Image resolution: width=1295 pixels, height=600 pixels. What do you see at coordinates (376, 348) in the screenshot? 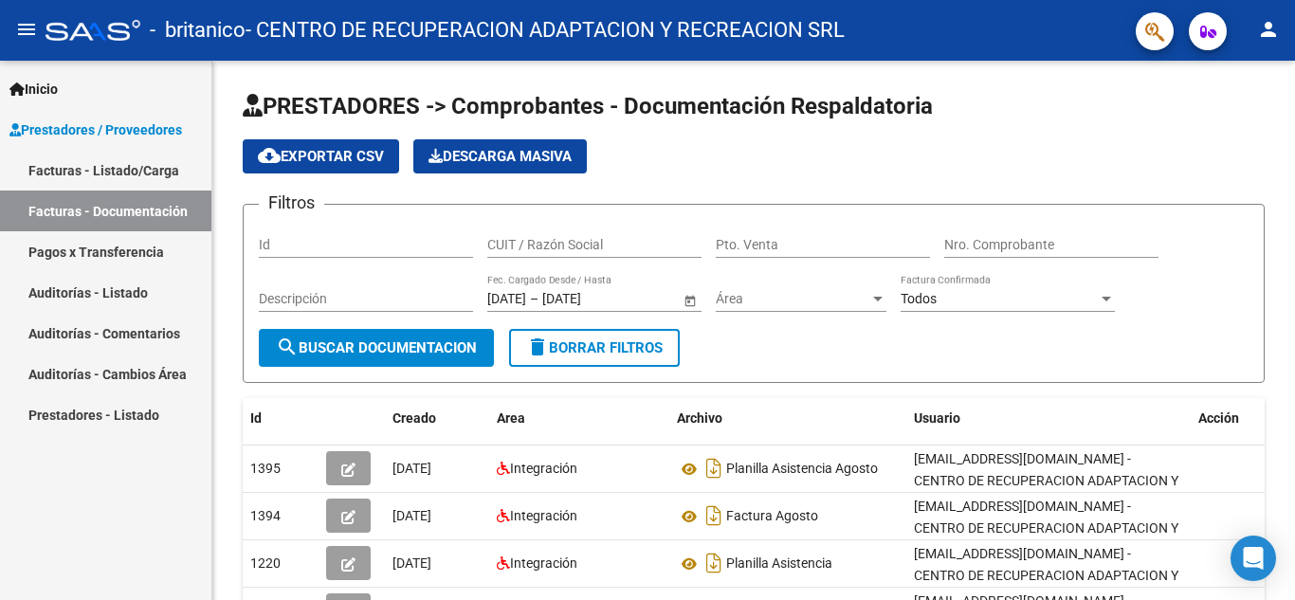
I see `span: Buscar Documentacion` at bounding box center [376, 348].